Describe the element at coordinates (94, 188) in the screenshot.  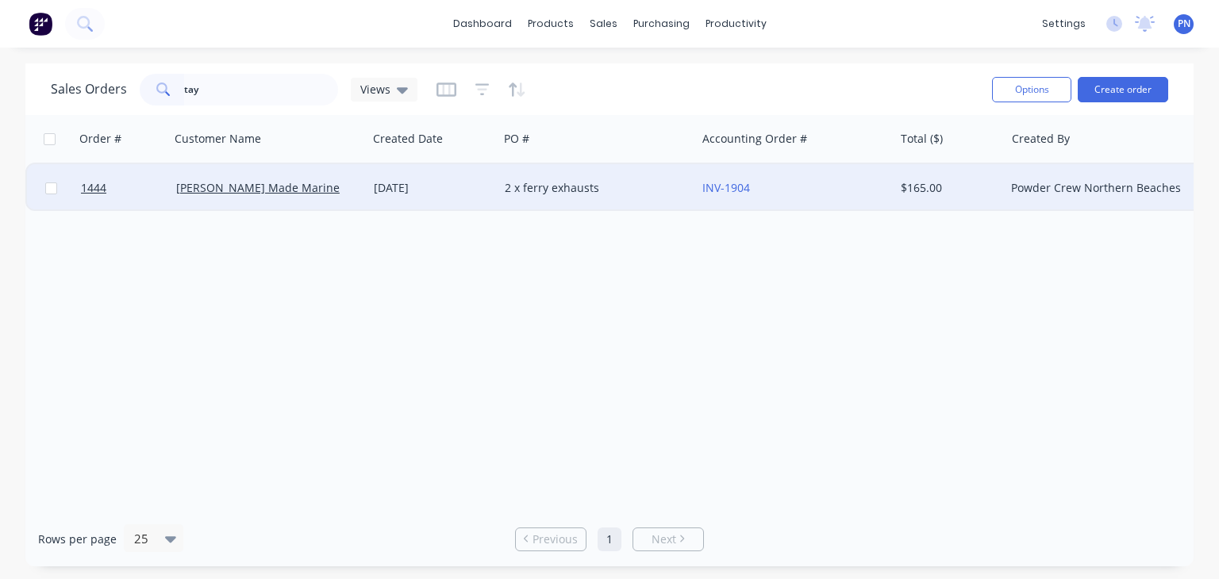
I see `span: 1444` at that location.